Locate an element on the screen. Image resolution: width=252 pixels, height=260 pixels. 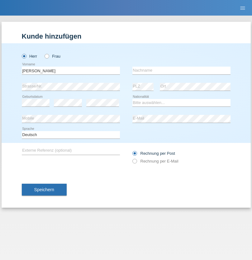
input: Rechnung per E-Mail is located at coordinates (134, 162).